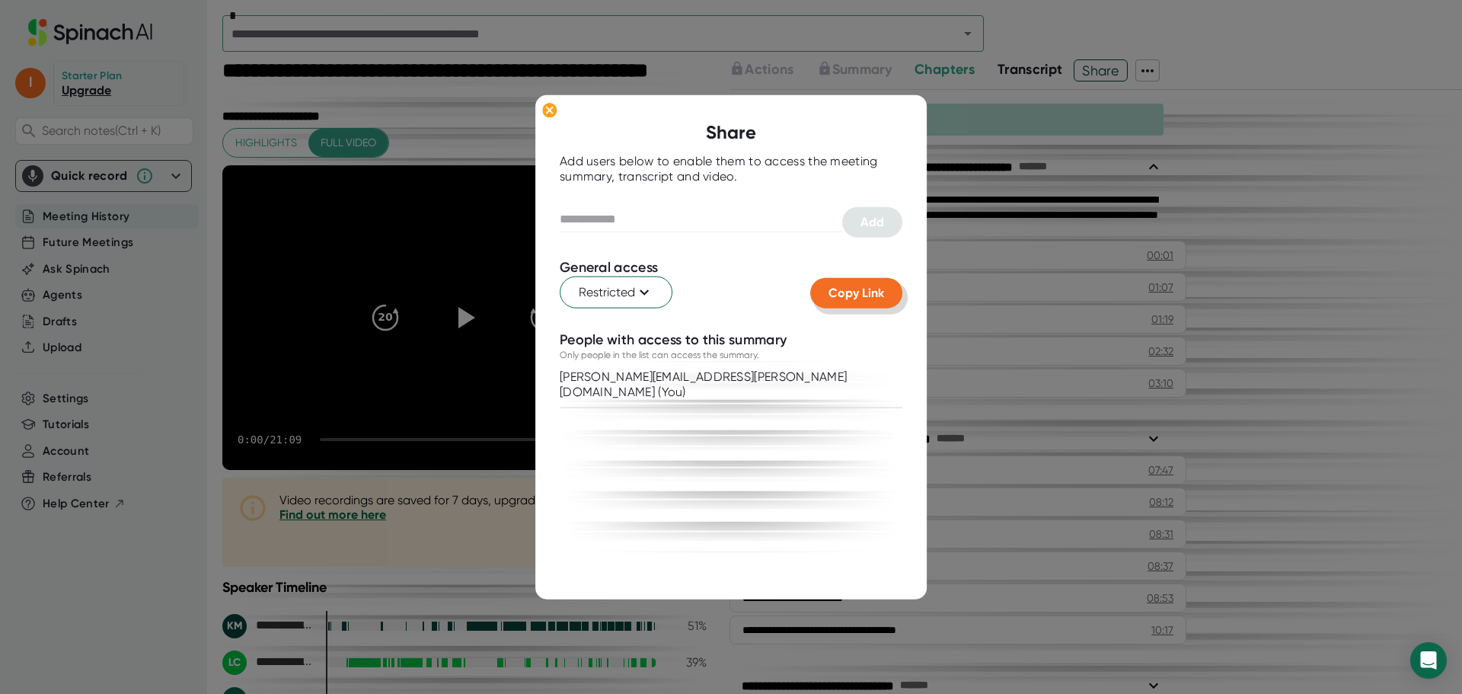 The image size is (1462, 694). What do you see at coordinates (872, 222) in the screenshot?
I see `span: Add` at bounding box center [872, 222].